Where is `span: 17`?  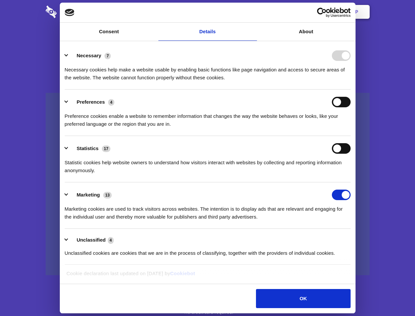 span: 17 is located at coordinates (106, 149).